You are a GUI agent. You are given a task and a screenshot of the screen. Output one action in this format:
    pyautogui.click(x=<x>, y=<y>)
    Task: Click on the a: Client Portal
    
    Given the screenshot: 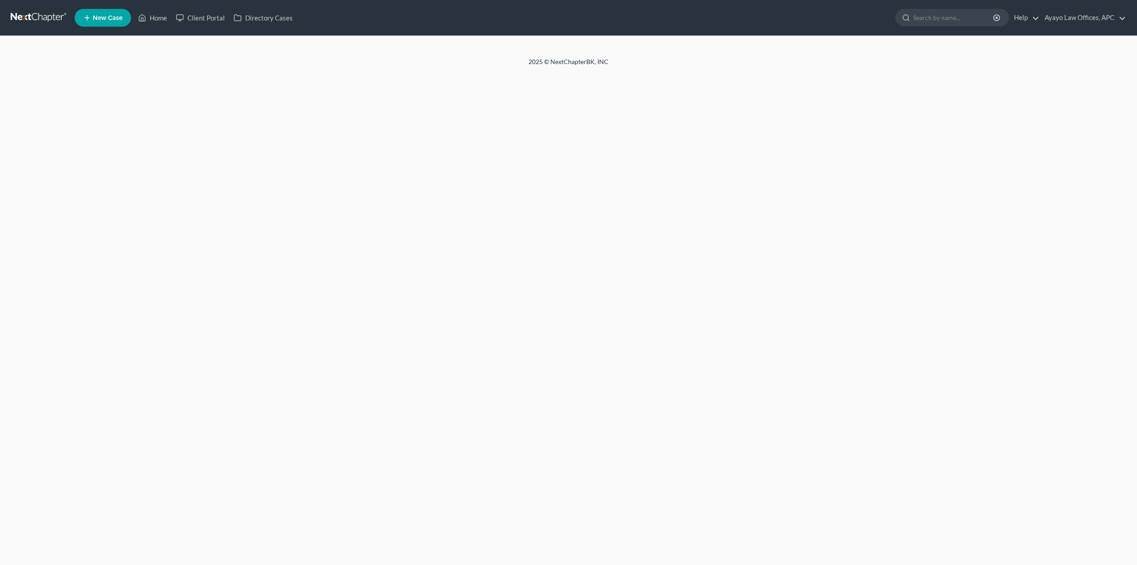 What is the action you would take?
    pyautogui.click(x=200, y=18)
    